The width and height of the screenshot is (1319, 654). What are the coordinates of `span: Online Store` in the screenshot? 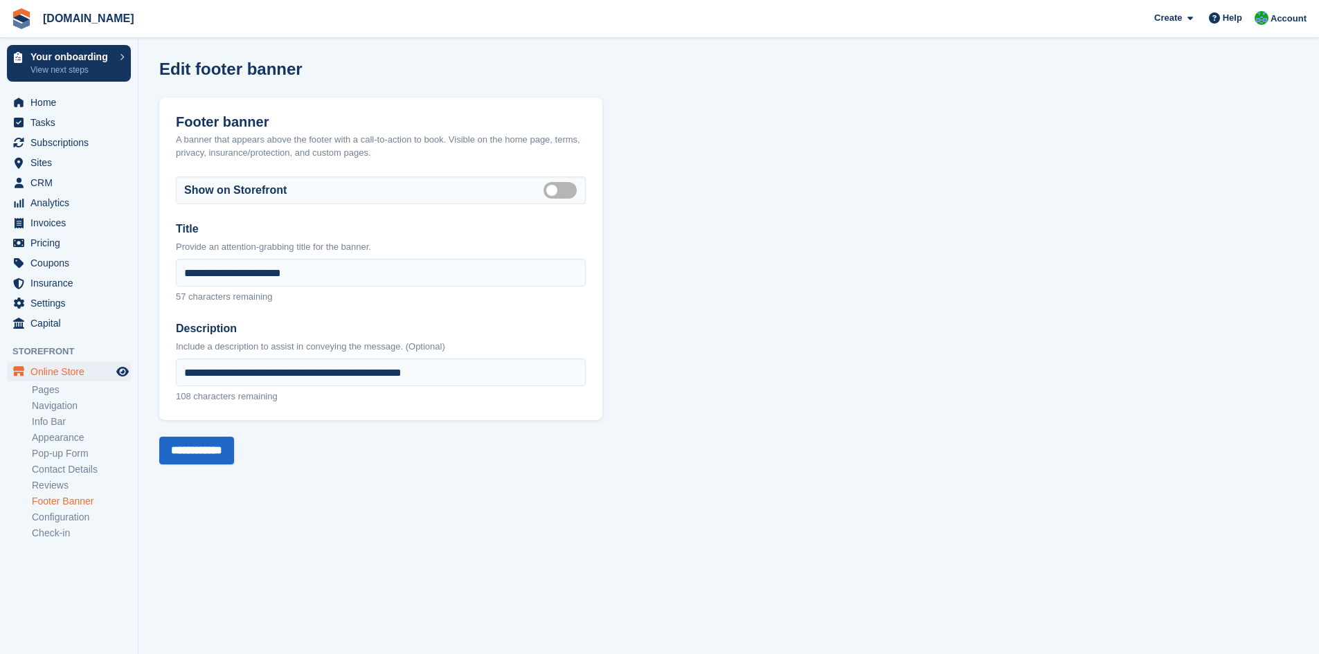 It's located at (72, 372).